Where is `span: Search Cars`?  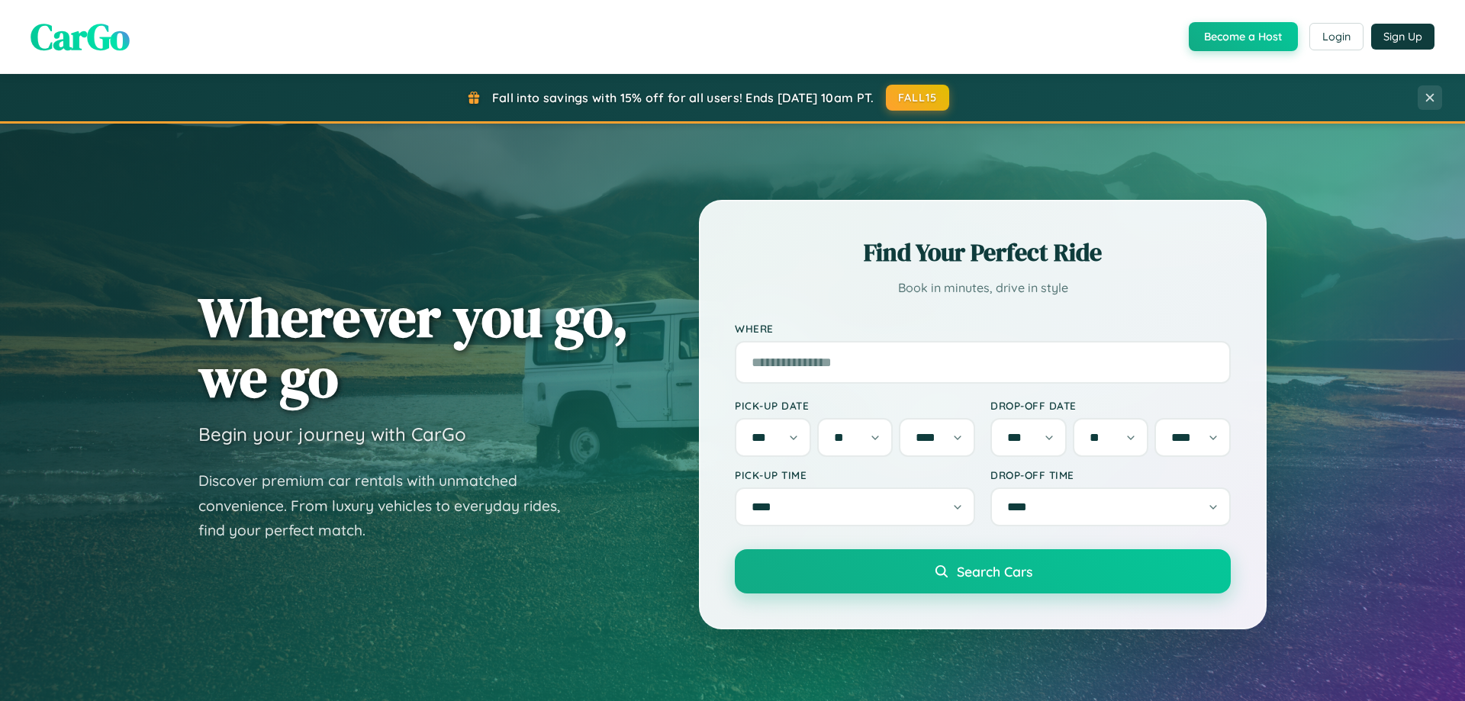
span: Search Cars is located at coordinates (994, 571).